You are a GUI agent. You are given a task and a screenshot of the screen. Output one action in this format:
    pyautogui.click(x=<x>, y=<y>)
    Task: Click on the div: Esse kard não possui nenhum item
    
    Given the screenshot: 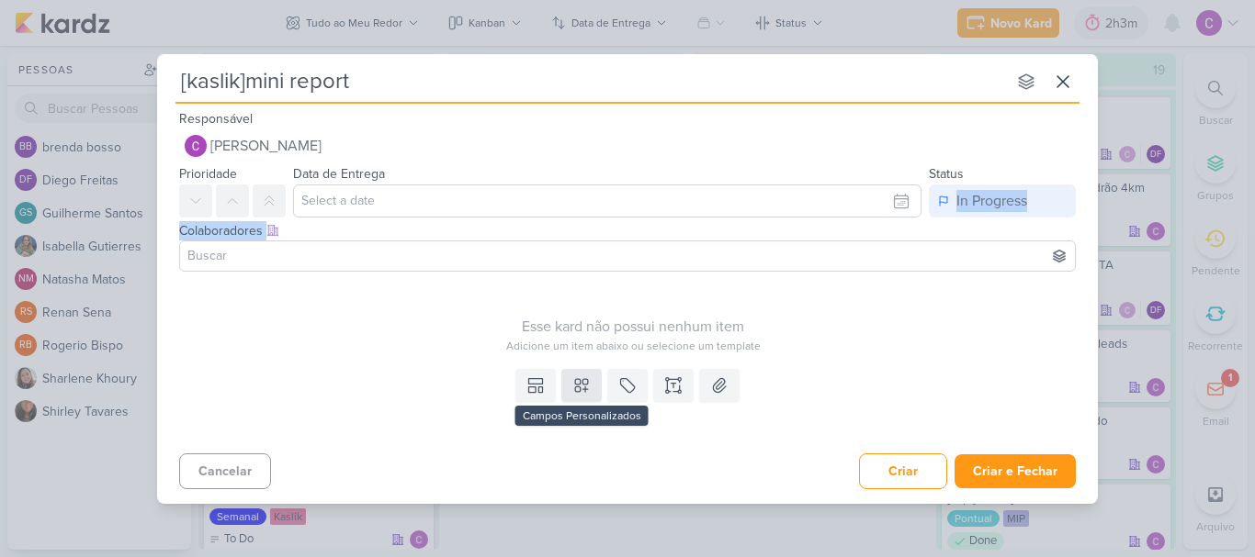 What is the action you would take?
    pyautogui.click(x=633, y=327)
    